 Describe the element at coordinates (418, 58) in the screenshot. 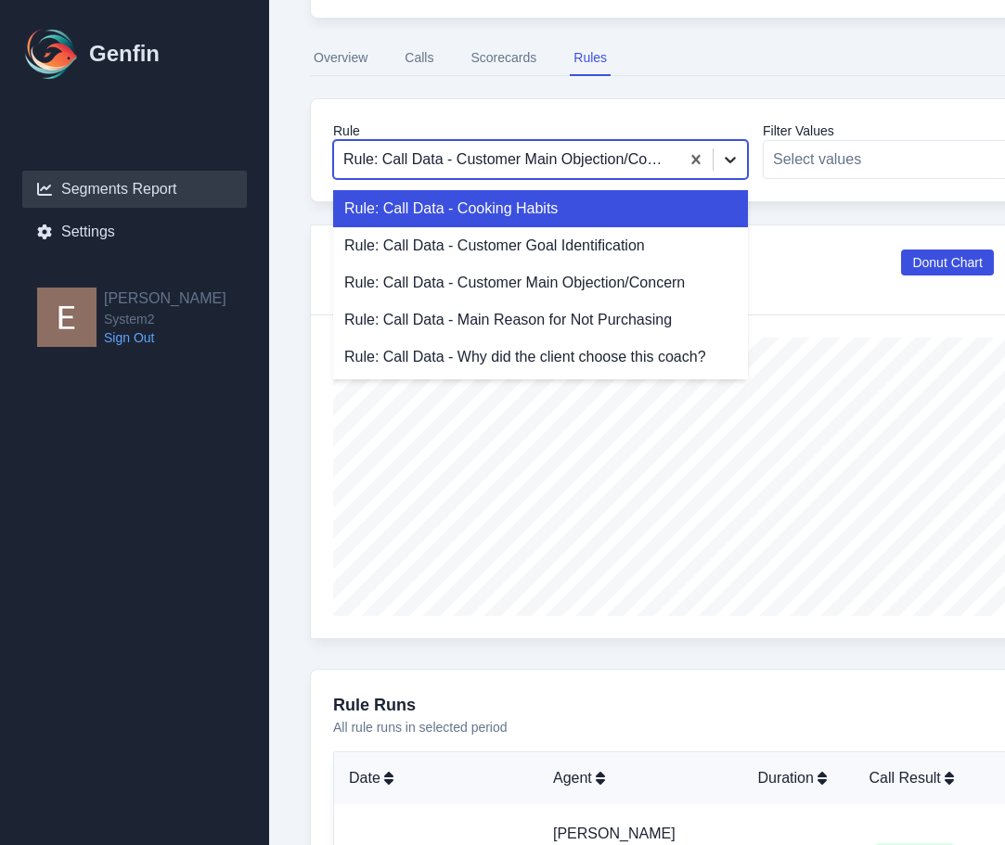

I see `button: Calls` at that location.